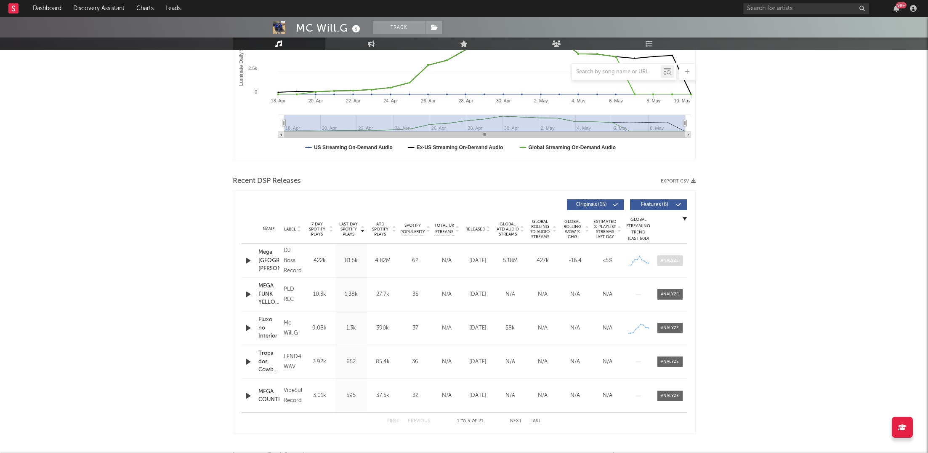 The image size is (928, 453). What do you see at coordinates (463, 421) in the screenshot?
I see `span: to` at bounding box center [463, 421].